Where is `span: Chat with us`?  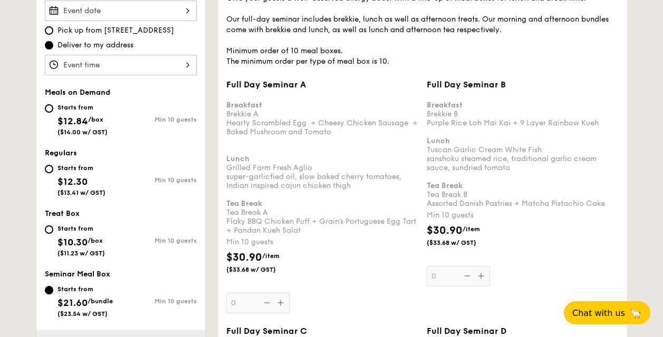 span: Chat with us is located at coordinates (598, 313).